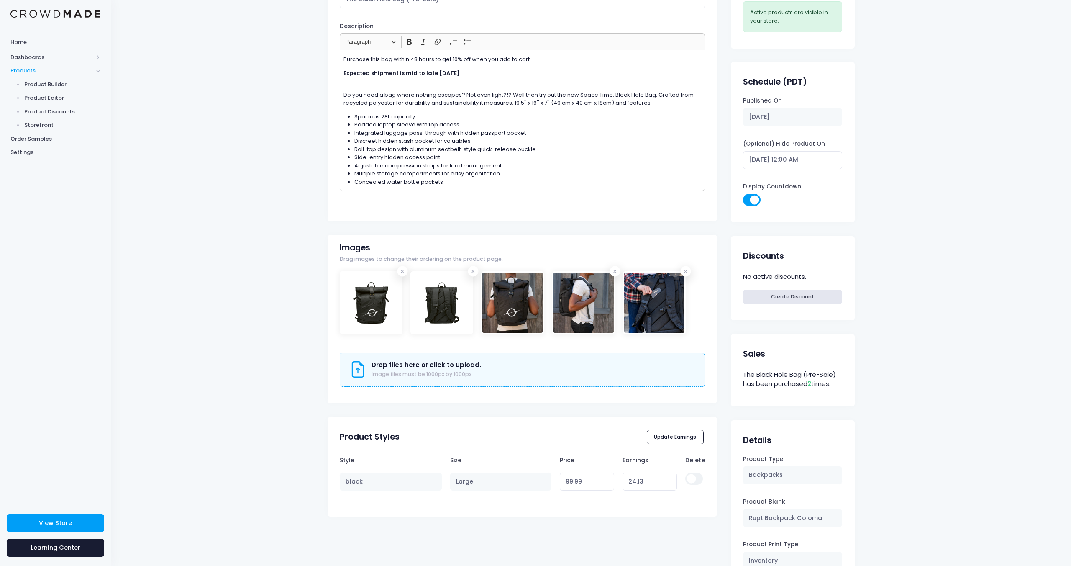  Describe the element at coordinates (793, 16) in the screenshot. I see `div: Active products are visible in your store.` at that location.